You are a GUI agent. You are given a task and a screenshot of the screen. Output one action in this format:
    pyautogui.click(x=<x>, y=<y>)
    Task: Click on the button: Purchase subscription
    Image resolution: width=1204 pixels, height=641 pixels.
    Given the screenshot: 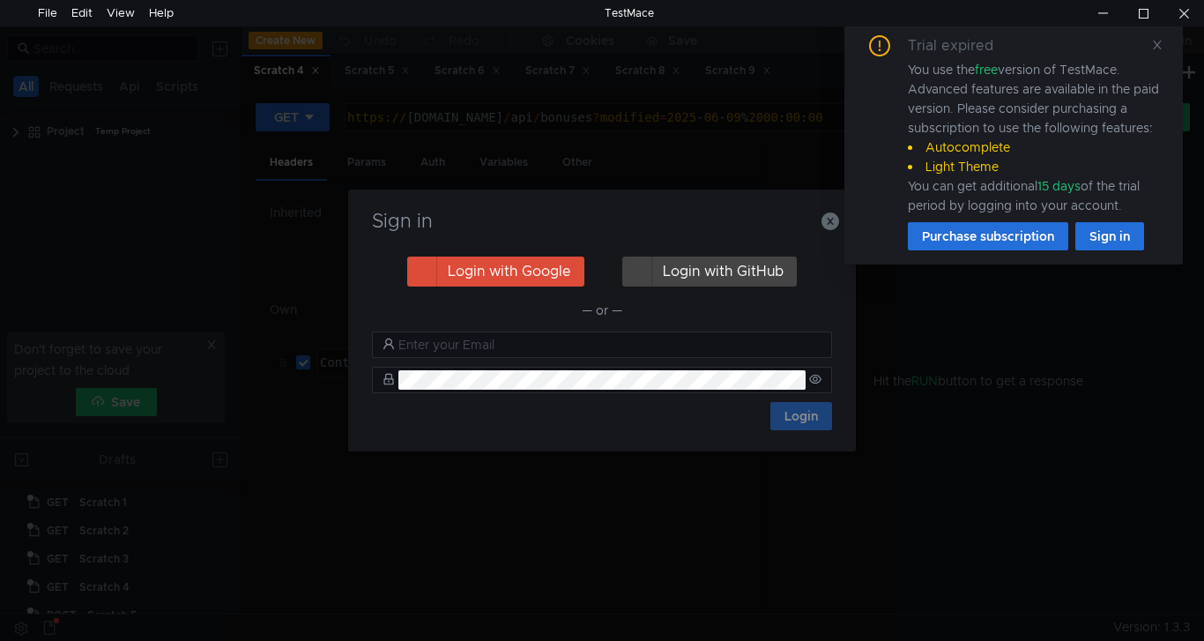 What is the action you would take?
    pyautogui.click(x=988, y=236)
    